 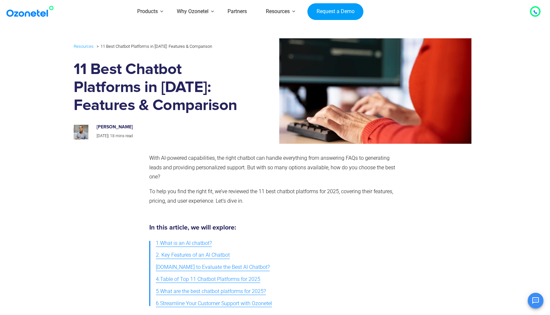 What do you see at coordinates (208, 279) in the screenshot?
I see `a: 4.Table of Top 11 Chatbot Platforms for 2025` at bounding box center [208, 279].